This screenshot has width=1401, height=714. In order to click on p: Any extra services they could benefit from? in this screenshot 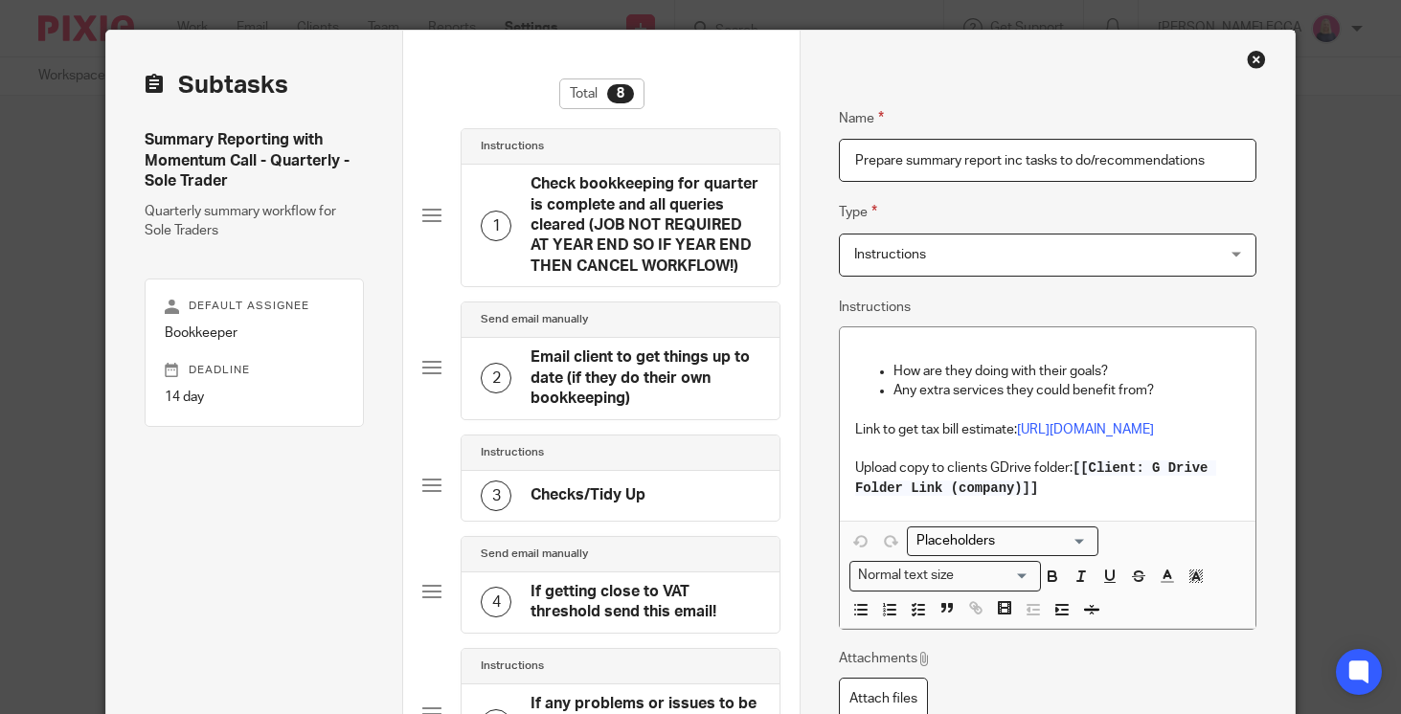, I will do `click(1067, 391)`.